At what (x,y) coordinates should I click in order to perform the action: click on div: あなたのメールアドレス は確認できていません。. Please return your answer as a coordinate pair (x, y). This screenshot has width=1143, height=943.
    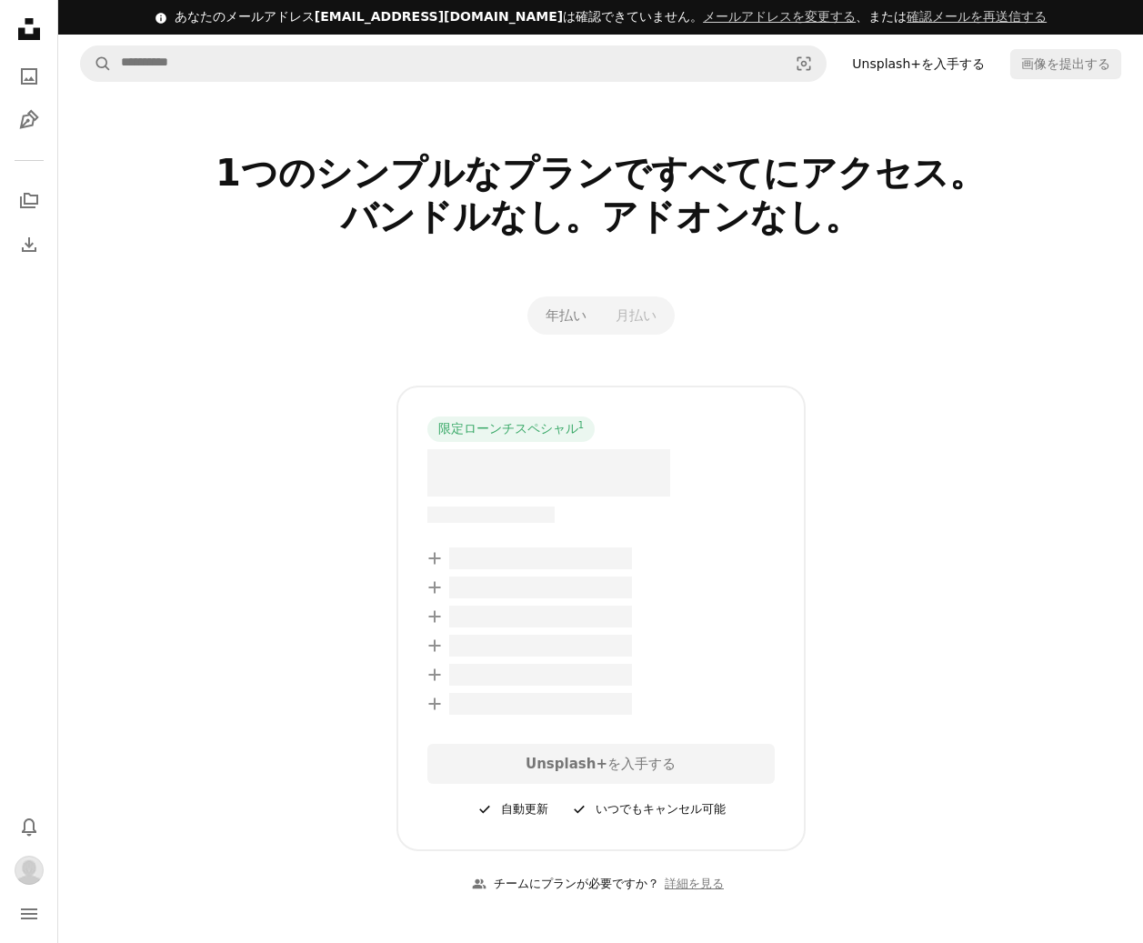
    Looking at the image, I should click on (610, 17).